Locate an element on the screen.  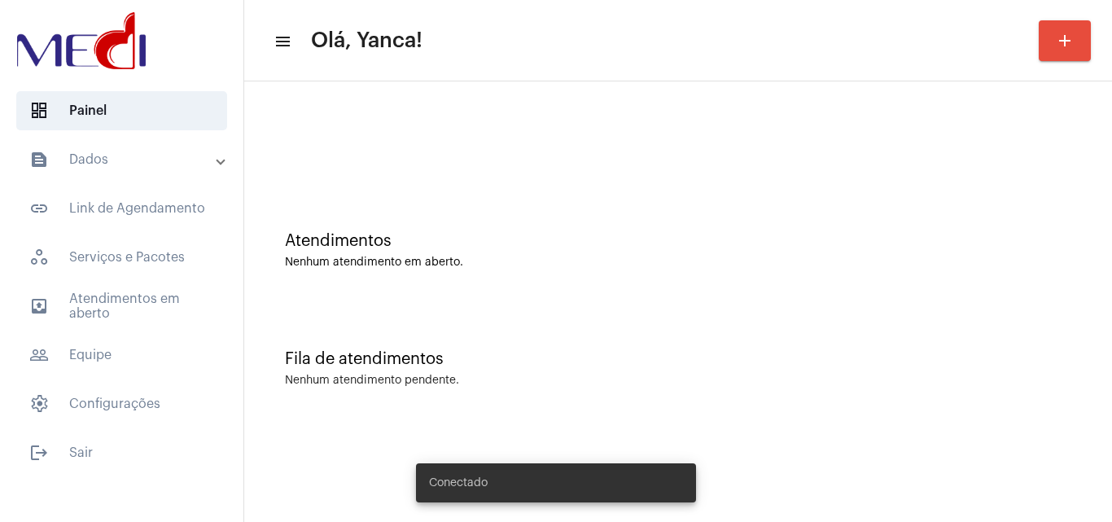
span: Conectado is located at coordinates (458, 483).